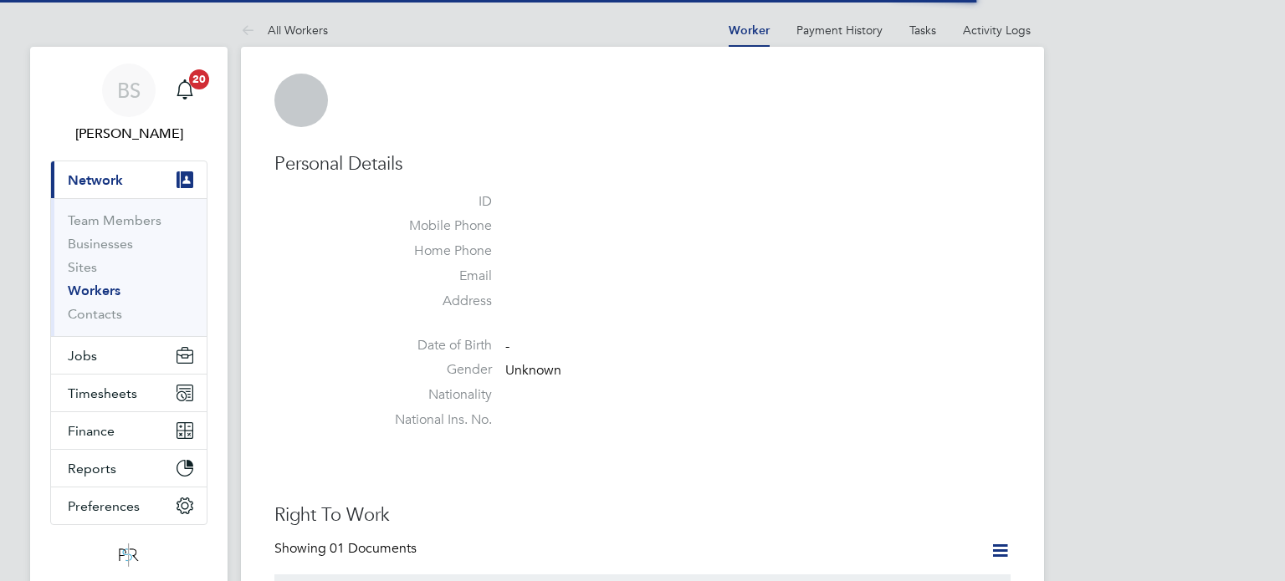  I want to click on label: Nationality, so click(433, 395).